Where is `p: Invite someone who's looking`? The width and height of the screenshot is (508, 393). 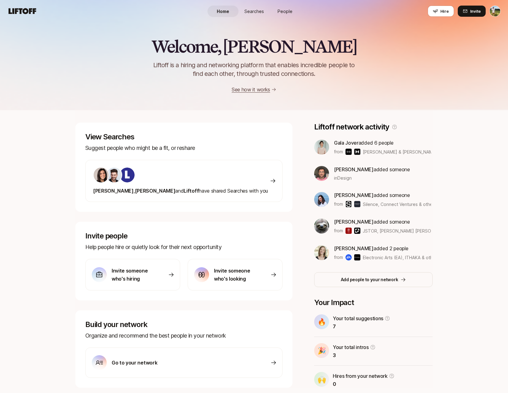 p: Invite someone who's looking is located at coordinates (236, 275).